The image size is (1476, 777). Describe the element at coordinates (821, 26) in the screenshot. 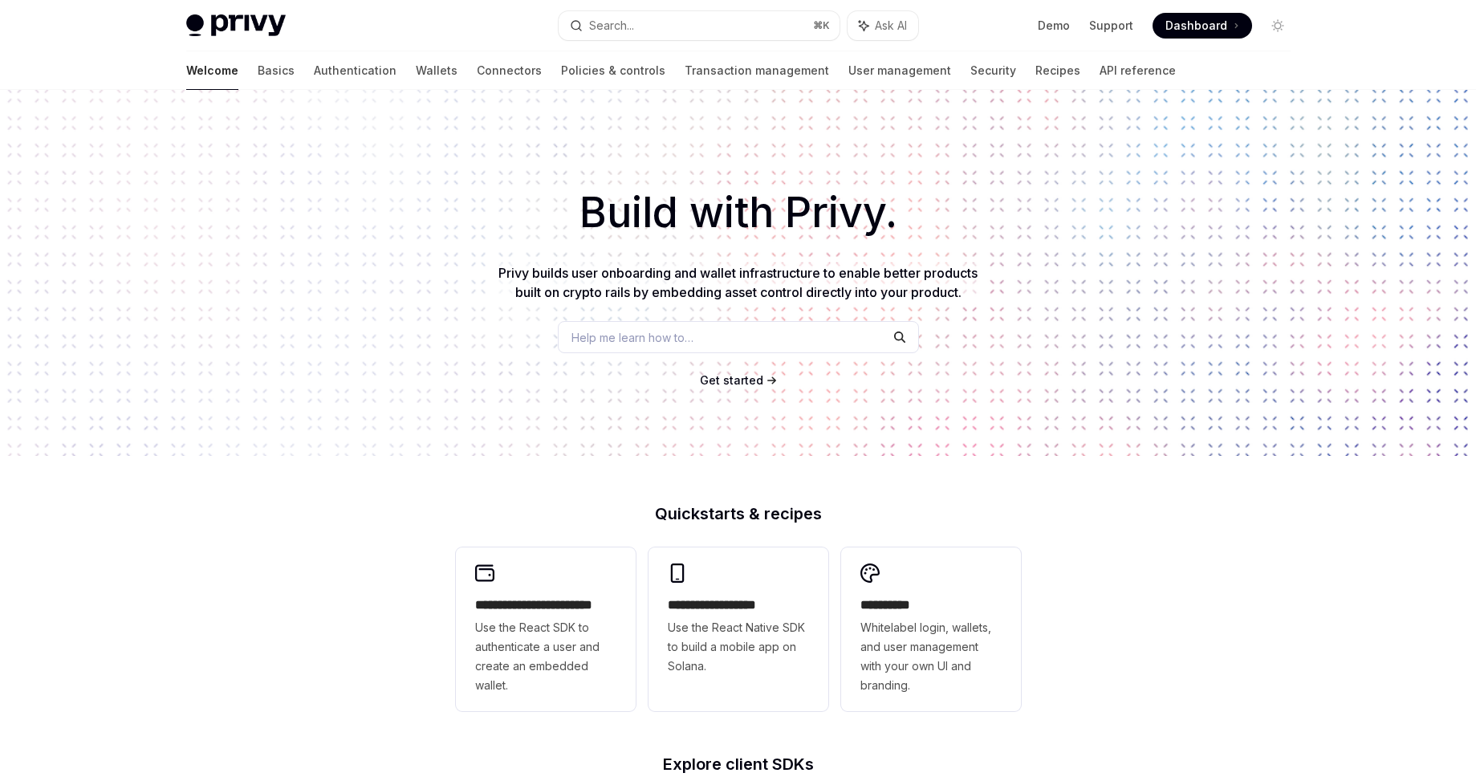

I see `span: ⌘ K` at that location.